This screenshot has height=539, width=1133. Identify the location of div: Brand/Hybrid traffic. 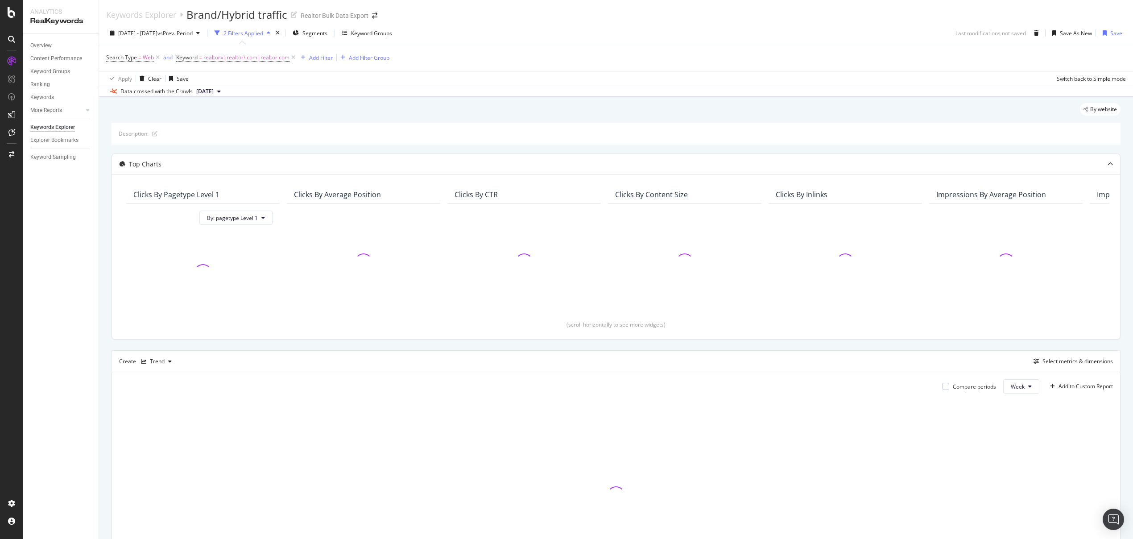
(237, 15).